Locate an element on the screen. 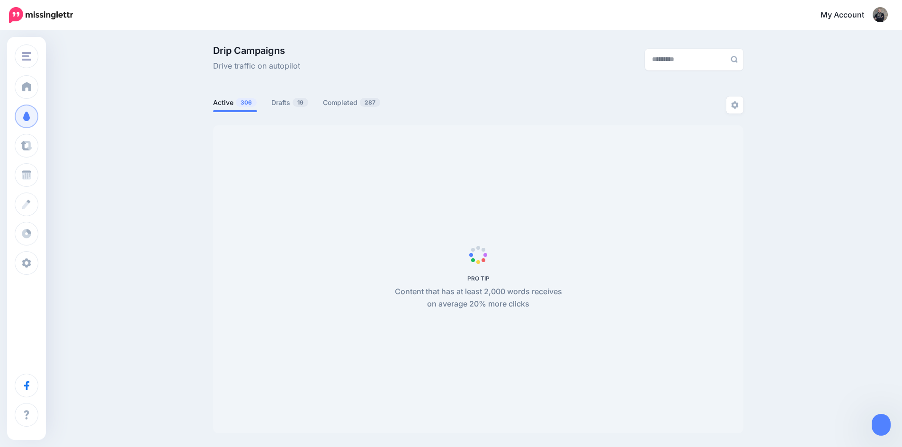 The height and width of the screenshot is (447, 902). img: menu.png is located at coordinates (27, 56).